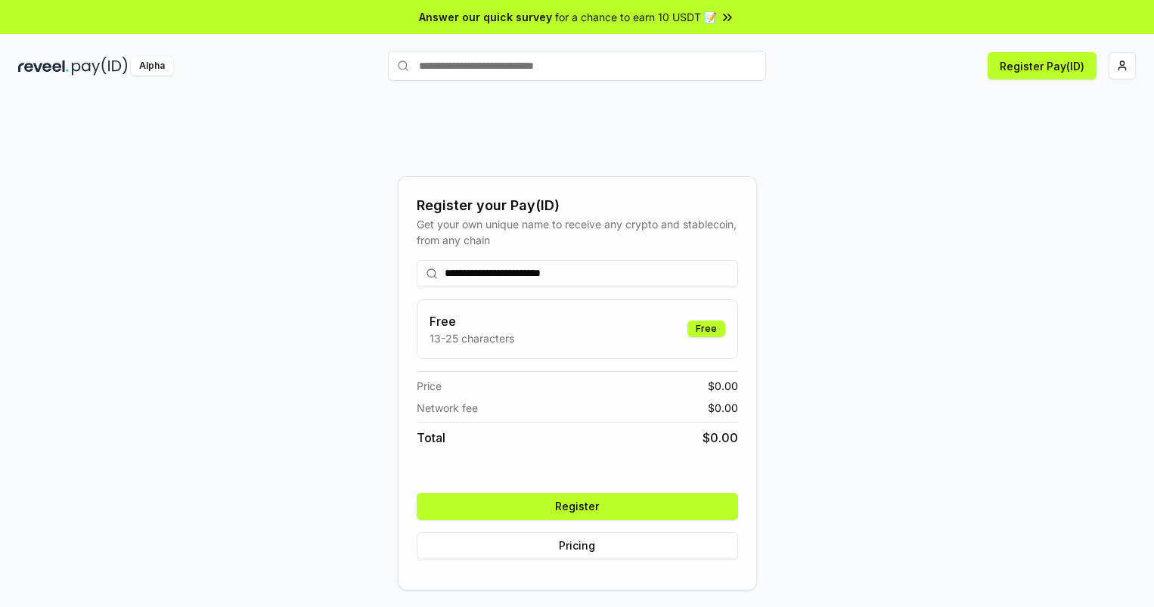 The height and width of the screenshot is (607, 1154). I want to click on button: Pricing, so click(577, 546).